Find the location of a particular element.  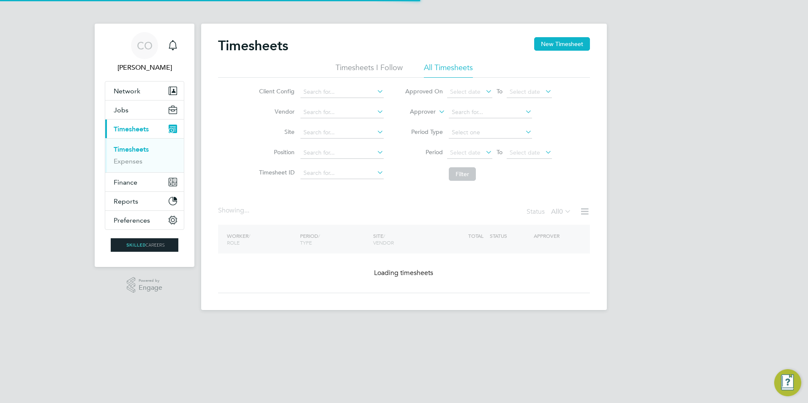

span: Jobs is located at coordinates (121, 110).